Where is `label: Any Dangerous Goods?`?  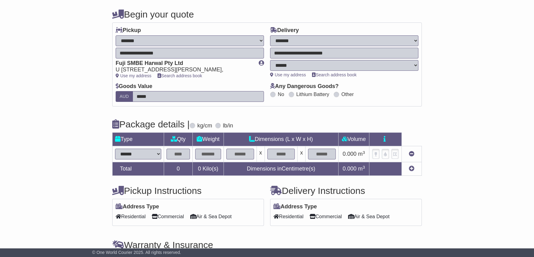 label: Any Dangerous Goods? is located at coordinates (304, 87).